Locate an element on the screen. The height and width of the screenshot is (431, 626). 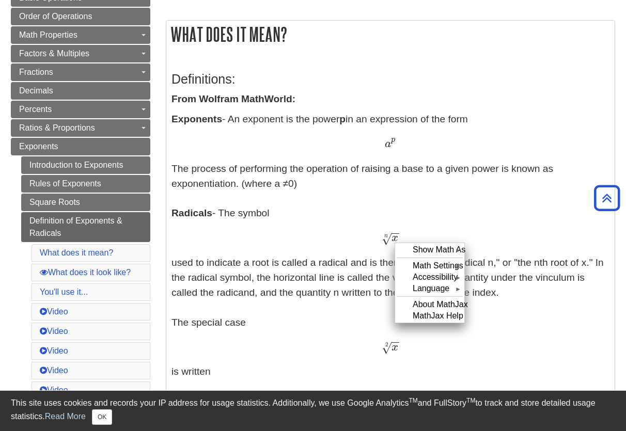
div: About MathJax is located at coordinates (429, 305).